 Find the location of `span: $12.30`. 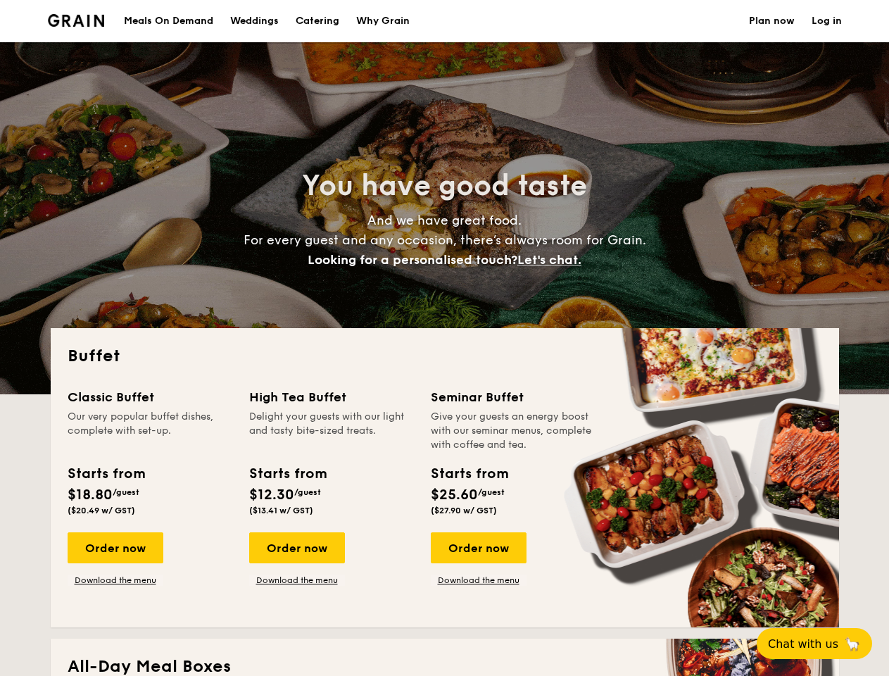

span: $12.30 is located at coordinates (272, 495).